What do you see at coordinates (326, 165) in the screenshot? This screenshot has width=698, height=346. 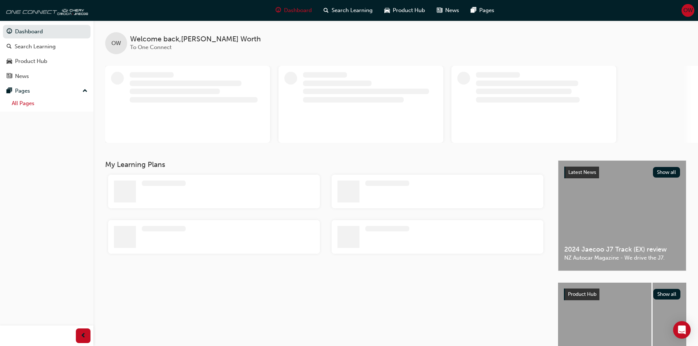 I see `h3: My Learning Plans` at bounding box center [326, 165].